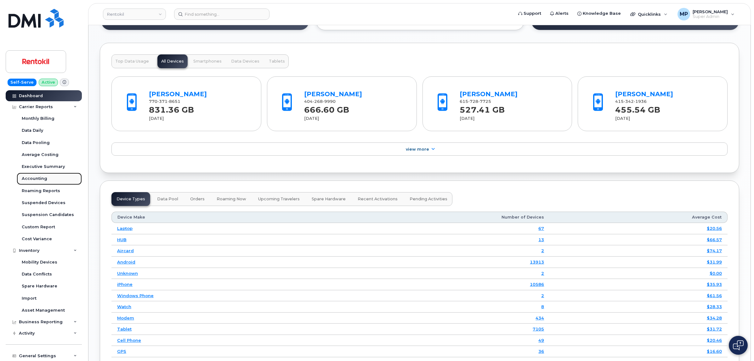 The image size is (754, 361). What do you see at coordinates (714, 318) in the screenshot?
I see `a: $34.28` at bounding box center [714, 318].